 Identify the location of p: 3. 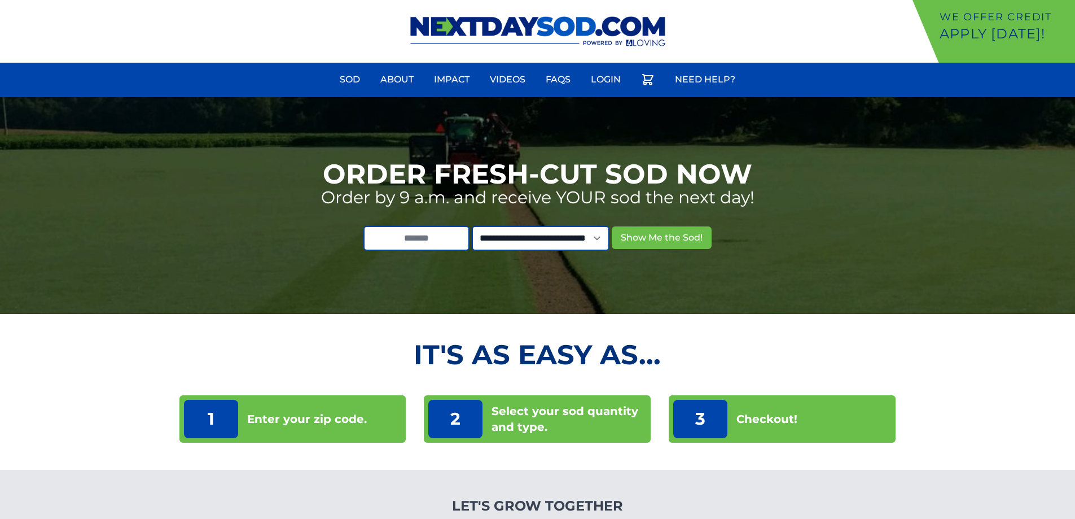
(700, 419).